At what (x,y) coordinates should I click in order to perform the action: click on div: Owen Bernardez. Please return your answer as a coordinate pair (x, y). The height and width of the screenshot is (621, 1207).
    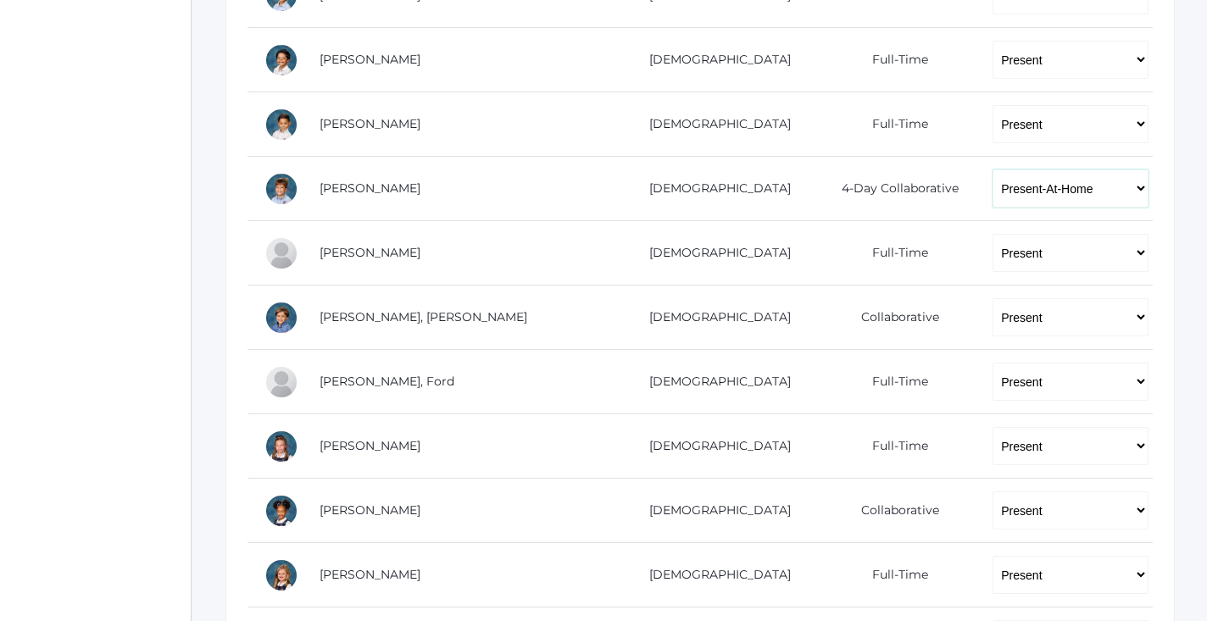
    Looking at the image, I should click on (281, 125).